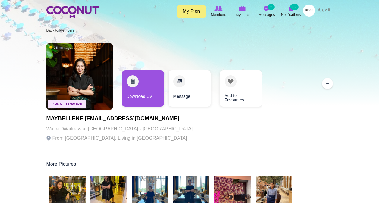  I want to click on a: Message, so click(190, 89).